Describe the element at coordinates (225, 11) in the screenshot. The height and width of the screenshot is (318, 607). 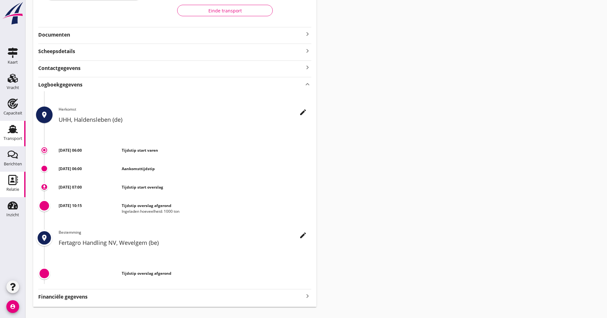
I see `button: Einde transport` at that location.